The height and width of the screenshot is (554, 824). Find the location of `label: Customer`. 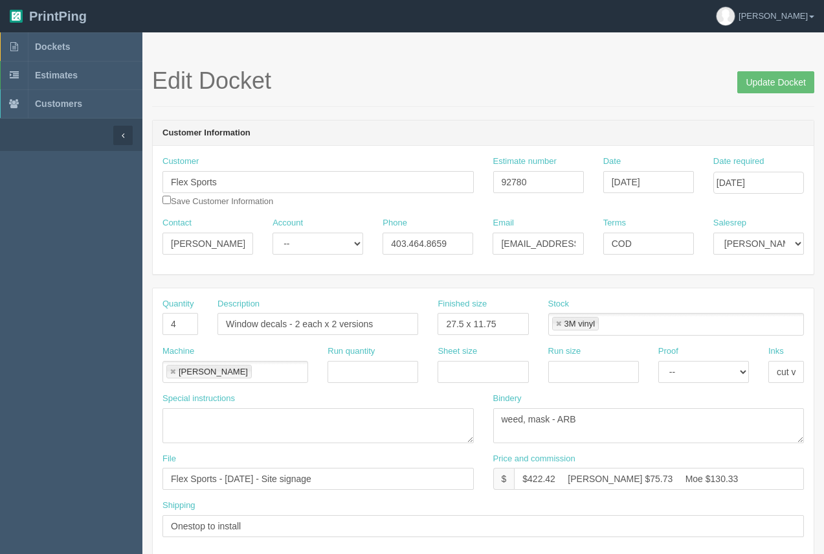

label: Customer is located at coordinates (181, 161).